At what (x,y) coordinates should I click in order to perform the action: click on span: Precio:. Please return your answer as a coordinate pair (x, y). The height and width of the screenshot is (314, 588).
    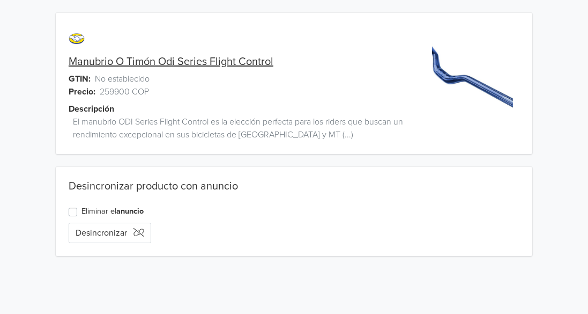
    Looking at the image, I should click on (82, 92).